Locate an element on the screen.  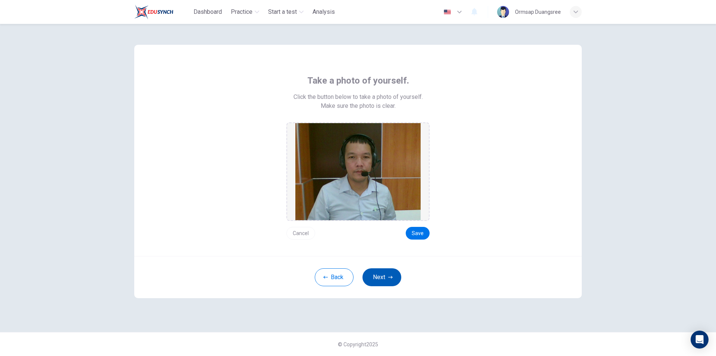
img: en is located at coordinates (447, 12).